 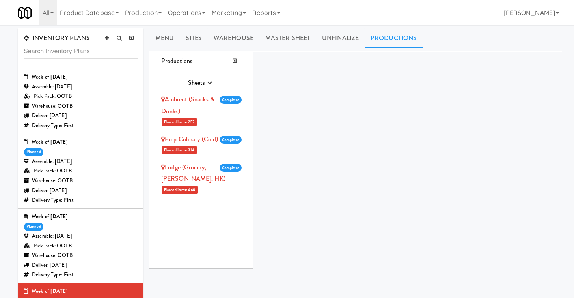 I want to click on span: Planned Items: 460, so click(x=179, y=190).